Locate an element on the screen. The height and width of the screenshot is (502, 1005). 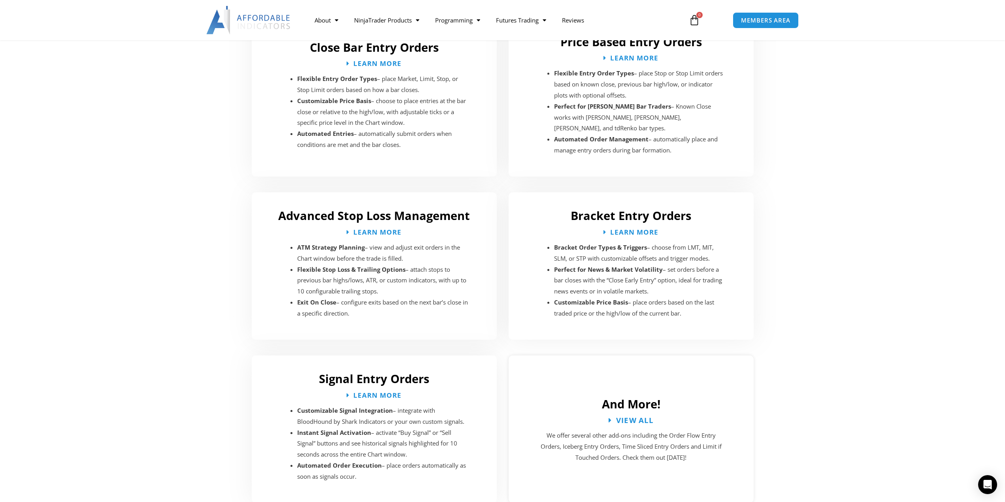
li: – automatically submit orders when conditions are met and the bar closes. is located at coordinates (383, 139).